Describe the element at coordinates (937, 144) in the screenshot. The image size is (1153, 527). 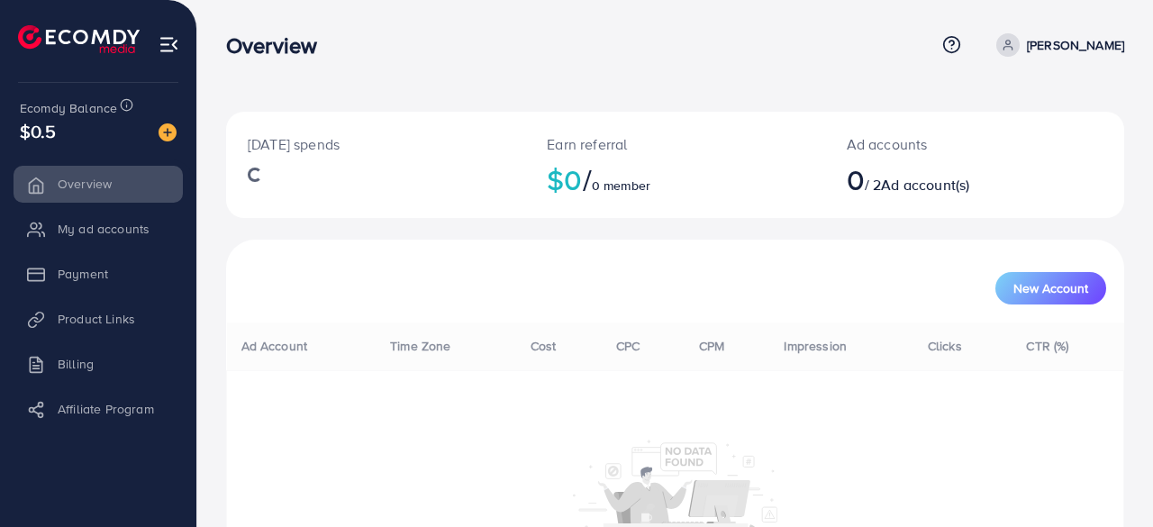
I see `p: Ad accounts` at that location.